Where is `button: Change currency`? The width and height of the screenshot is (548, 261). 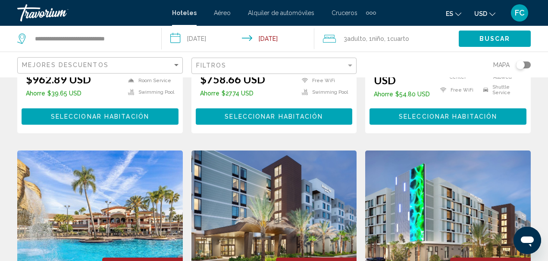 button: Change currency is located at coordinates (484, 13).